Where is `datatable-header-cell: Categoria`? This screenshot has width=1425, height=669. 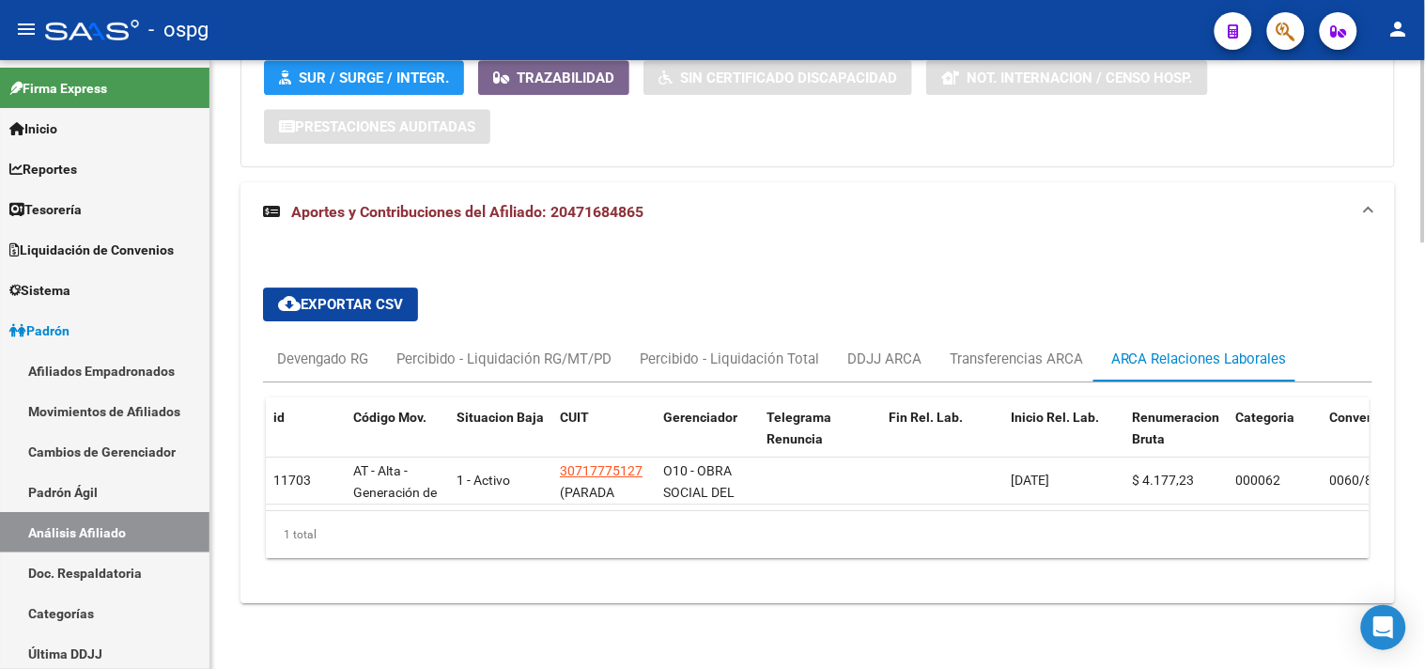 datatable-header-cell: Categoria is located at coordinates (1276, 439).